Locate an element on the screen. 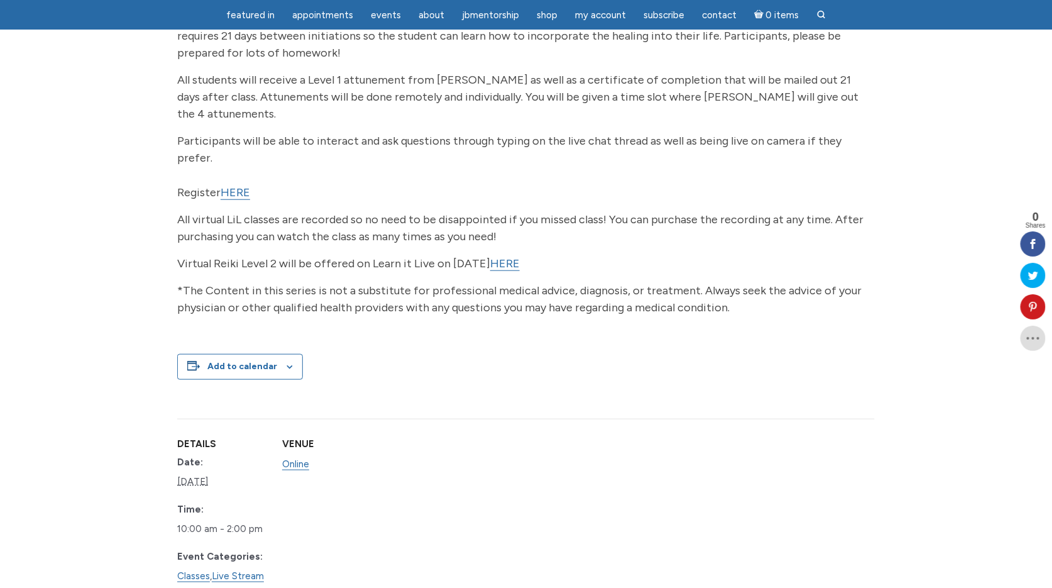  span: Shares is located at coordinates (1036, 226).